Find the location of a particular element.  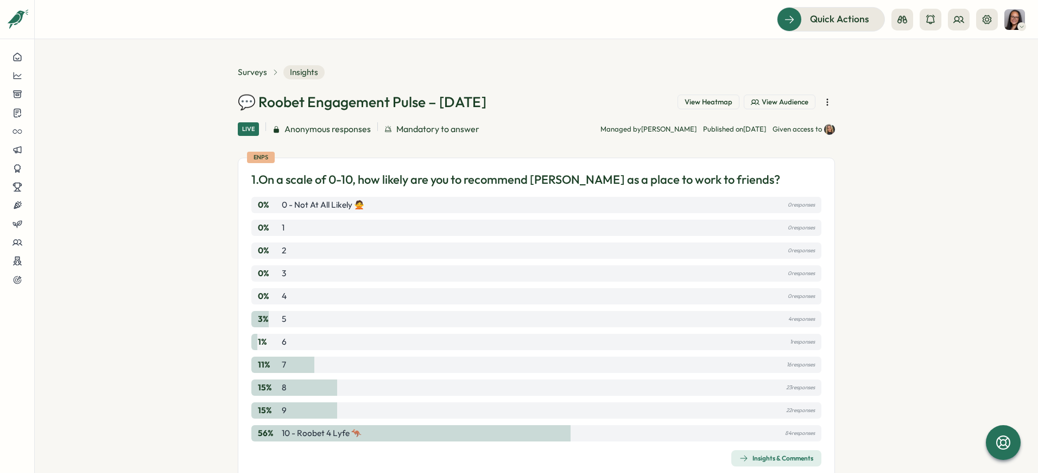

img: Natalie is located at coordinates (830, 129).